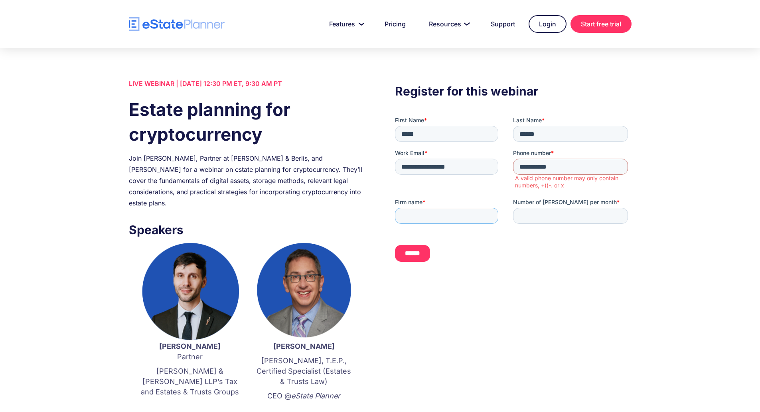 The height and width of the screenshot is (412, 760). What do you see at coordinates (601, 24) in the screenshot?
I see `a: Start free trial` at bounding box center [601, 24].